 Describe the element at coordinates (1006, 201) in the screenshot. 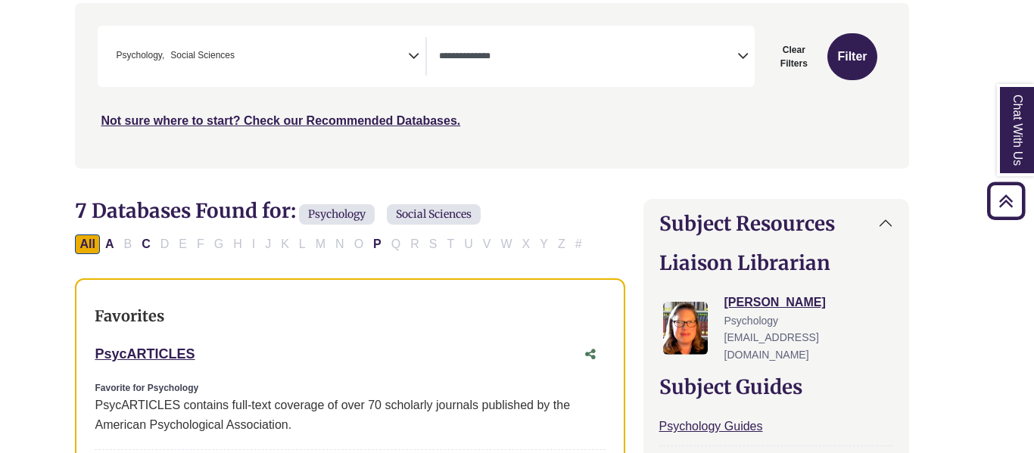

I see `a: Back to Top` at that location.